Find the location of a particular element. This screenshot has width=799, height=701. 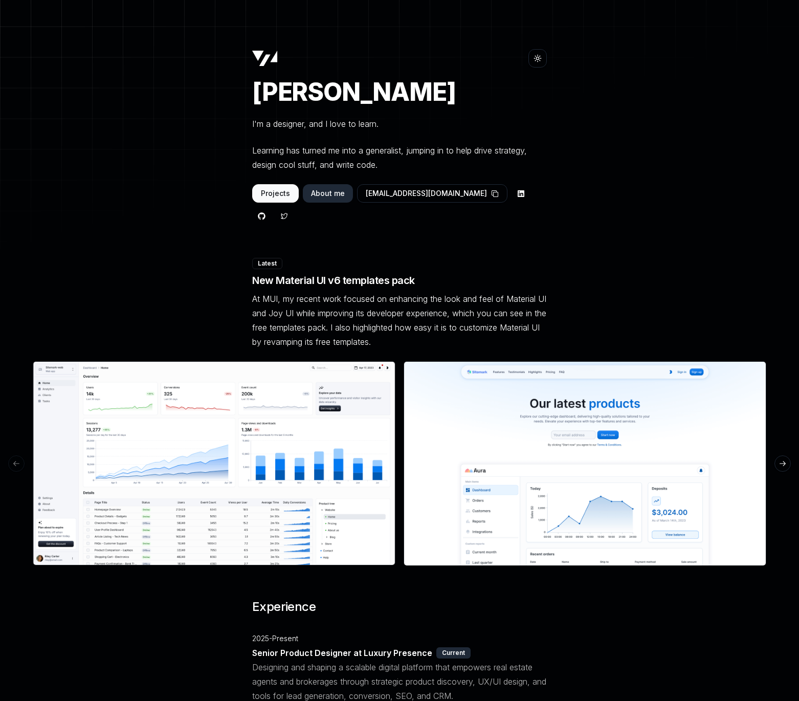

img: Dashboard is located at coordinates (214, 463).